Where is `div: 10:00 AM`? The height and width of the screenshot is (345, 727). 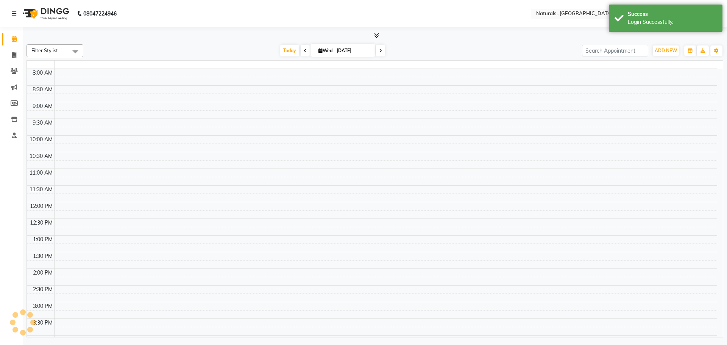 div: 10:00 AM is located at coordinates (41, 139).